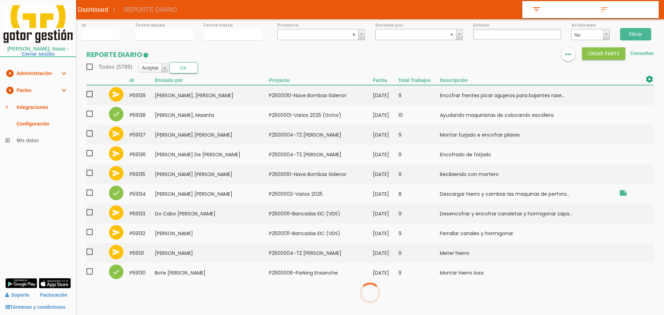 The image size is (664, 315). Describe the element at coordinates (527, 272) in the screenshot. I see `td: Montar hierro losa` at that location.